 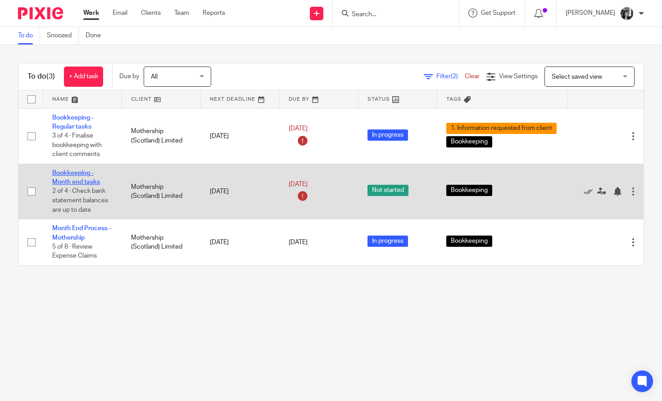 I want to click on a: Bookkeeping - Month end tasks, so click(x=76, y=178).